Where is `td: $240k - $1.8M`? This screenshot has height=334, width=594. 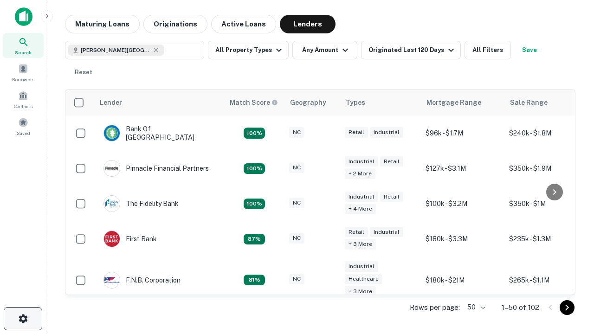
td: $240k - $1.8M is located at coordinates (546, 133).